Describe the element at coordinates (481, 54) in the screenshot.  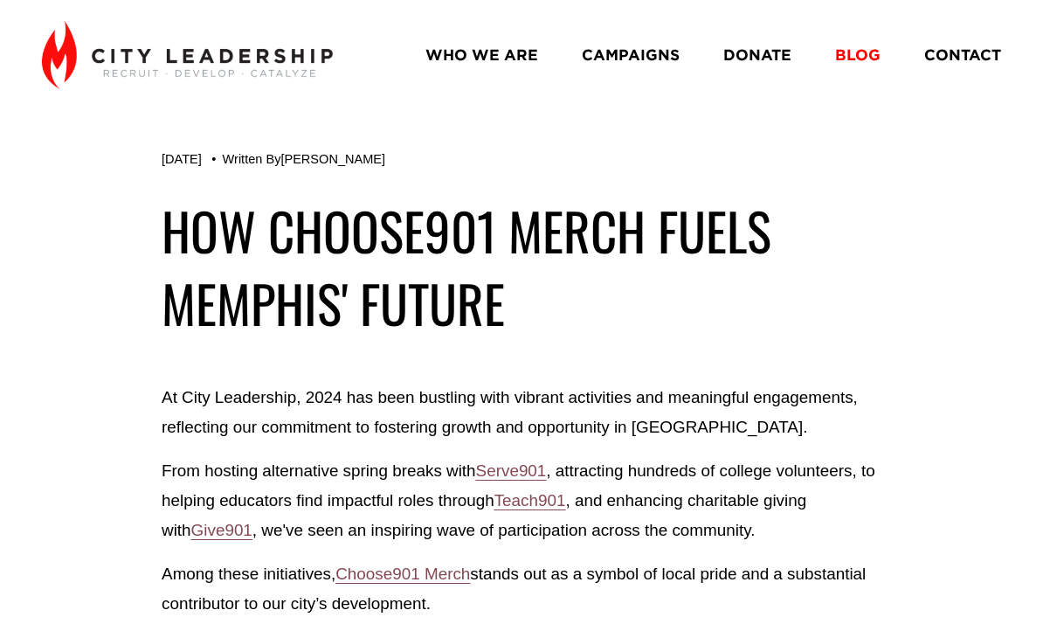
I see `a: WHO WE ARE` at that location.